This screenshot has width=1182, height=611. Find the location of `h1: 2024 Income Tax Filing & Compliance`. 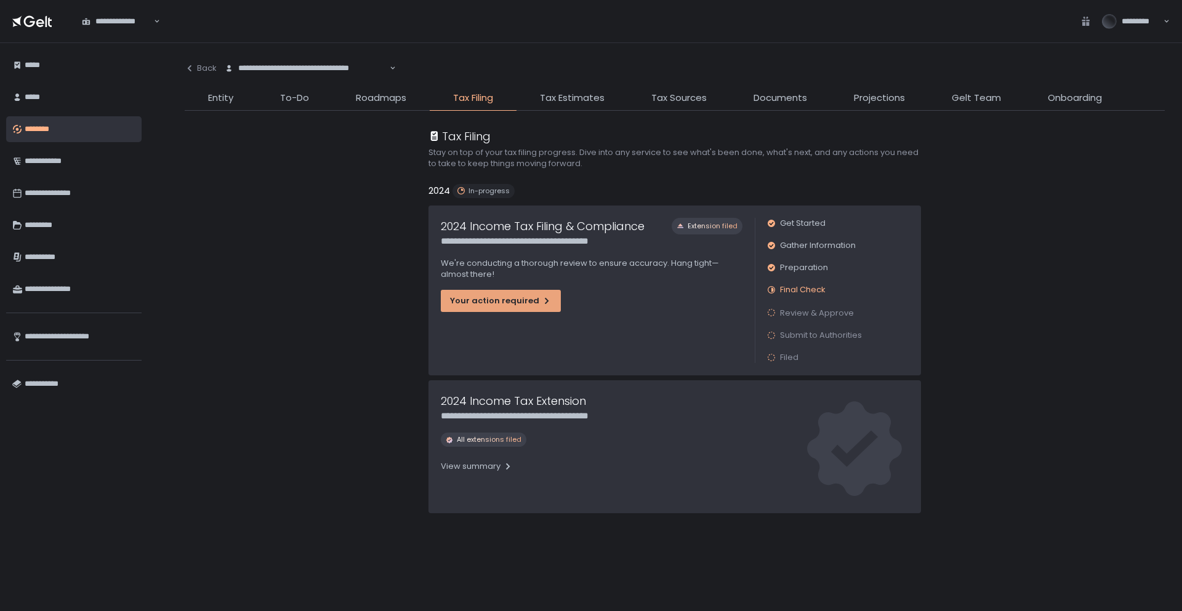

h1: 2024 Income Tax Filing & Compliance is located at coordinates (542, 226).